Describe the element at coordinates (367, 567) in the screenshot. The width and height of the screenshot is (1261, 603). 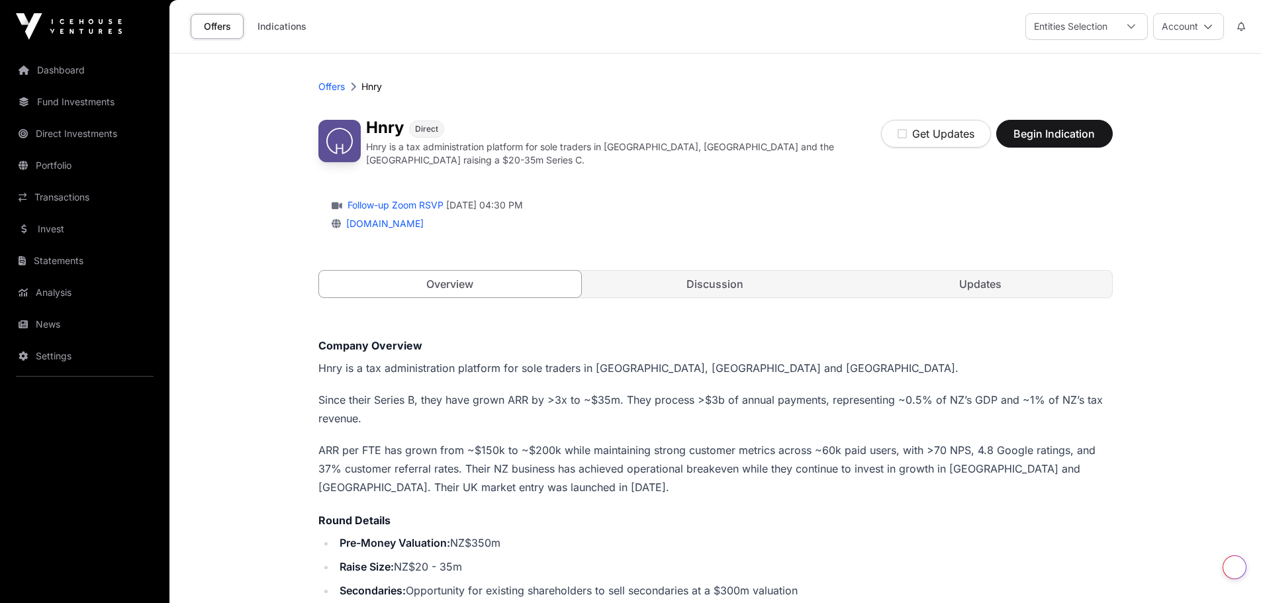
I see `strong: Raise Size:` at that location.